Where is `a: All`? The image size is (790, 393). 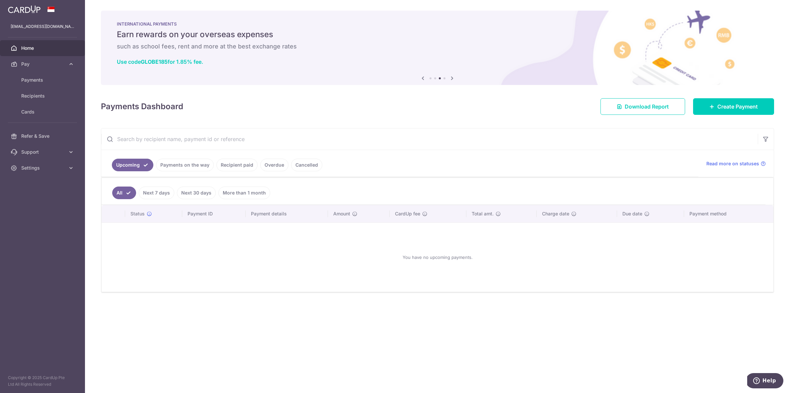
a: All is located at coordinates (124, 193).